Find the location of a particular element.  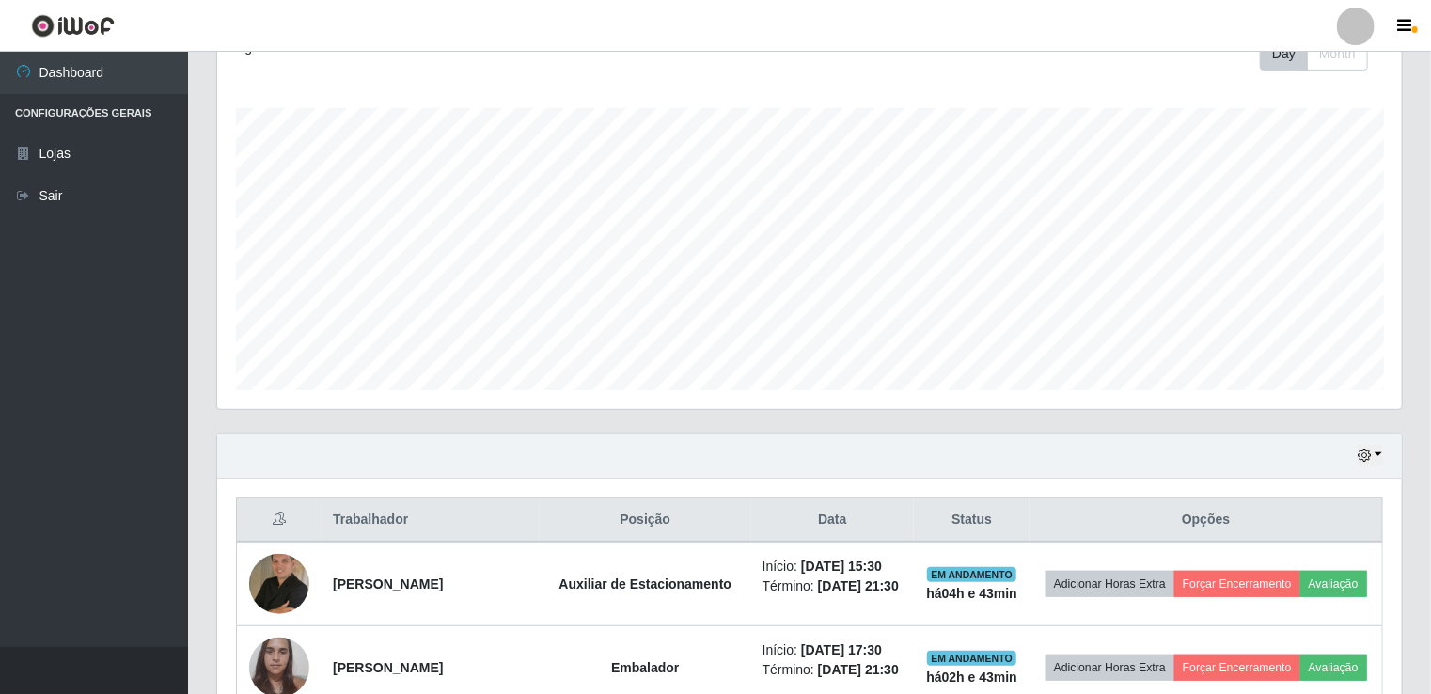

strong: Auxiliar de Estacionamento is located at coordinates (645, 584).